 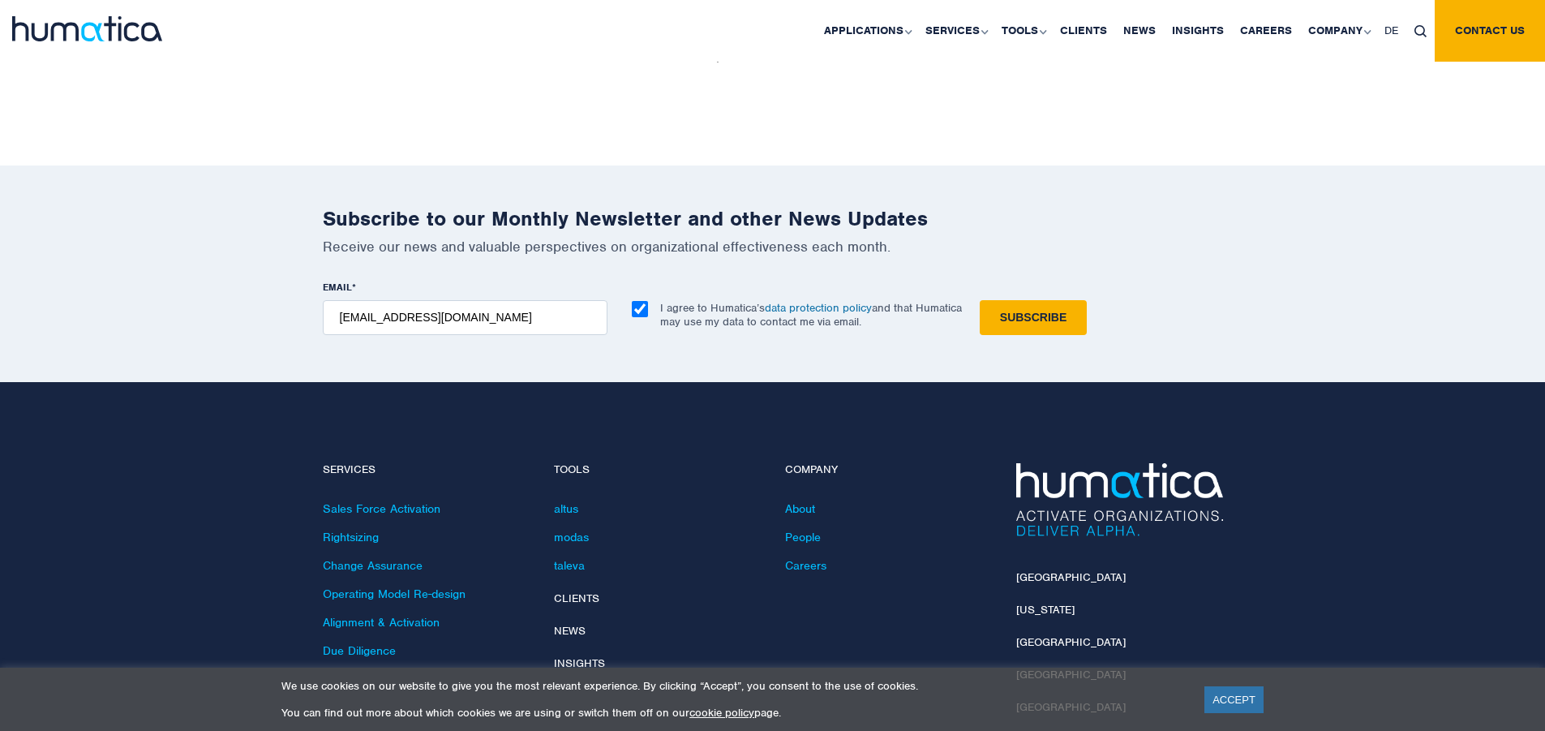 What do you see at coordinates (350, 537) in the screenshot?
I see `a: Rightsizing` at bounding box center [350, 537].